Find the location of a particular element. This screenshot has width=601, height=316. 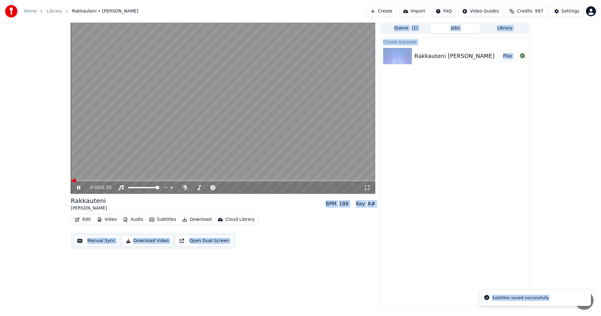

button: Download is located at coordinates (197, 219).